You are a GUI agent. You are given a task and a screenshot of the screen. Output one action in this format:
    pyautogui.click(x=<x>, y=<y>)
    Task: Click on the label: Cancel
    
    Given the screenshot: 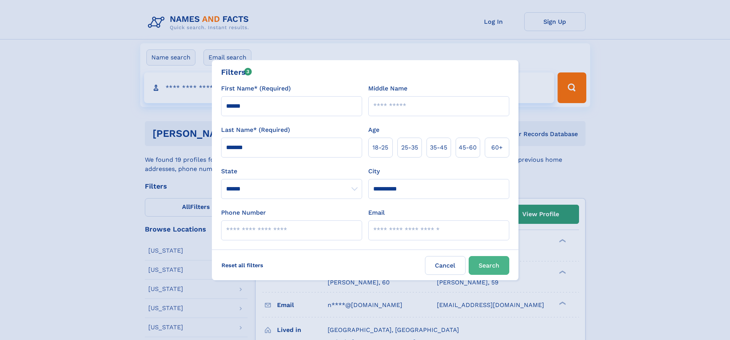 What is the action you would take?
    pyautogui.click(x=445, y=265)
    